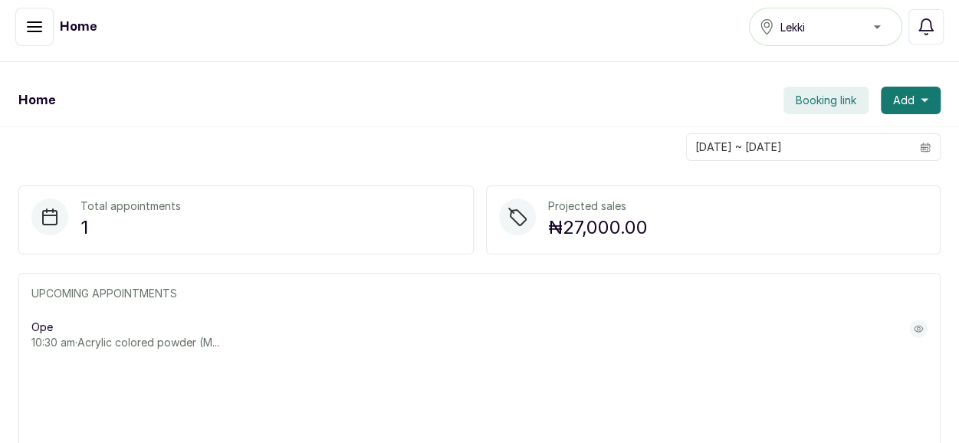 This screenshot has width=959, height=443. Describe the element at coordinates (125, 327) in the screenshot. I see `p: Ope` at that location.